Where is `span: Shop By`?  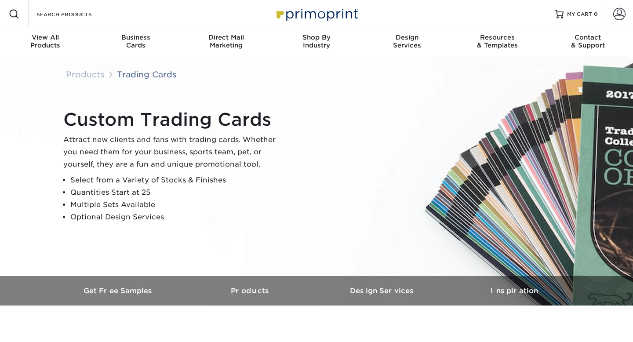 span: Shop By is located at coordinates (316, 37).